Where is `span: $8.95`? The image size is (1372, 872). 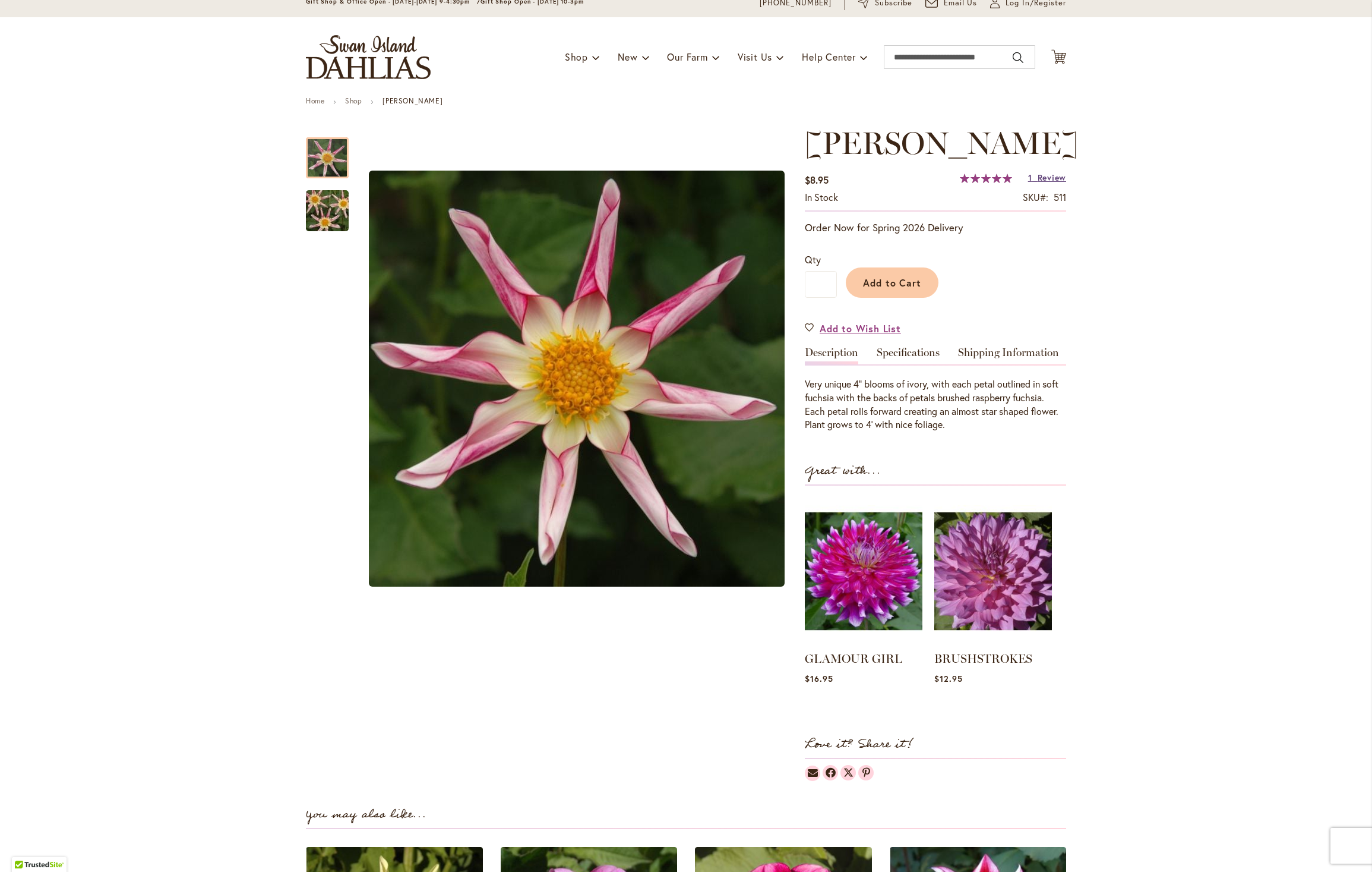
span: $8.95 is located at coordinates (817, 179).